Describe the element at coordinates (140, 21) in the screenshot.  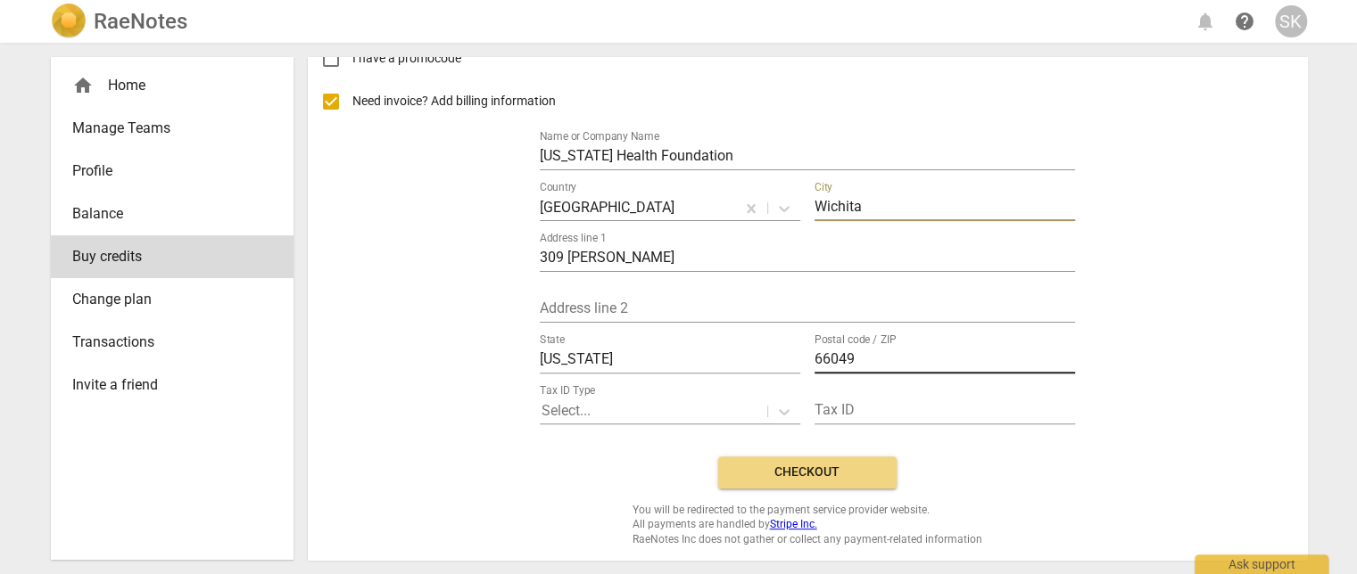
I see `h2: RaeNotes` at that location.